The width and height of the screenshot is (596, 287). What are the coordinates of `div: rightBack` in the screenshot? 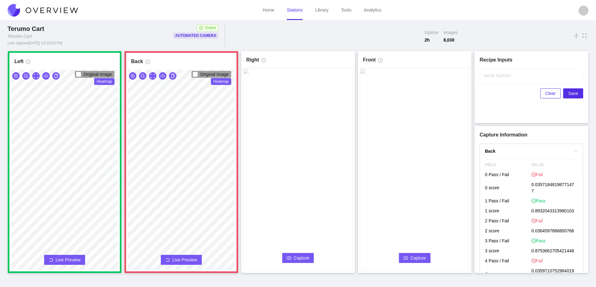 It's located at (531, 151).